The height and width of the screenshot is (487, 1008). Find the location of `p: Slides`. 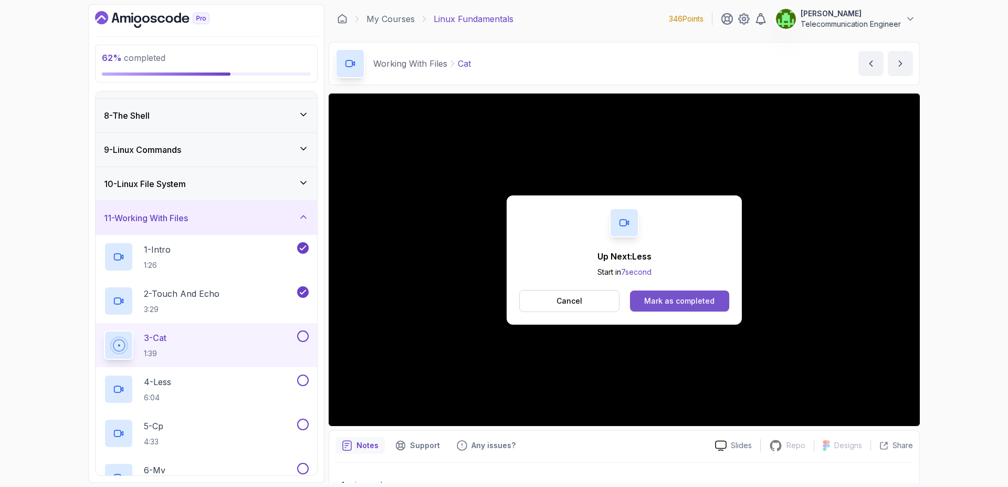

p: Slides is located at coordinates (741, 445).